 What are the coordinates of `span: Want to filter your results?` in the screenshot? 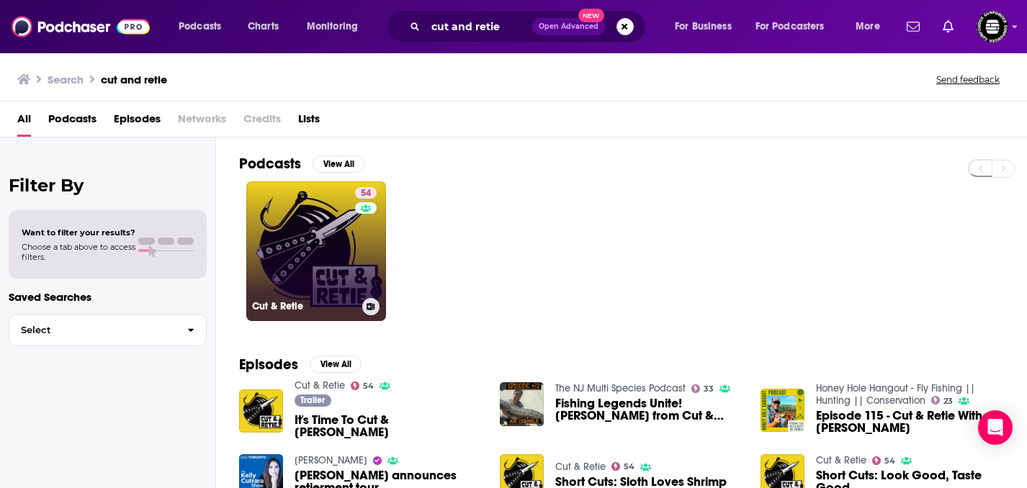 It's located at (79, 233).